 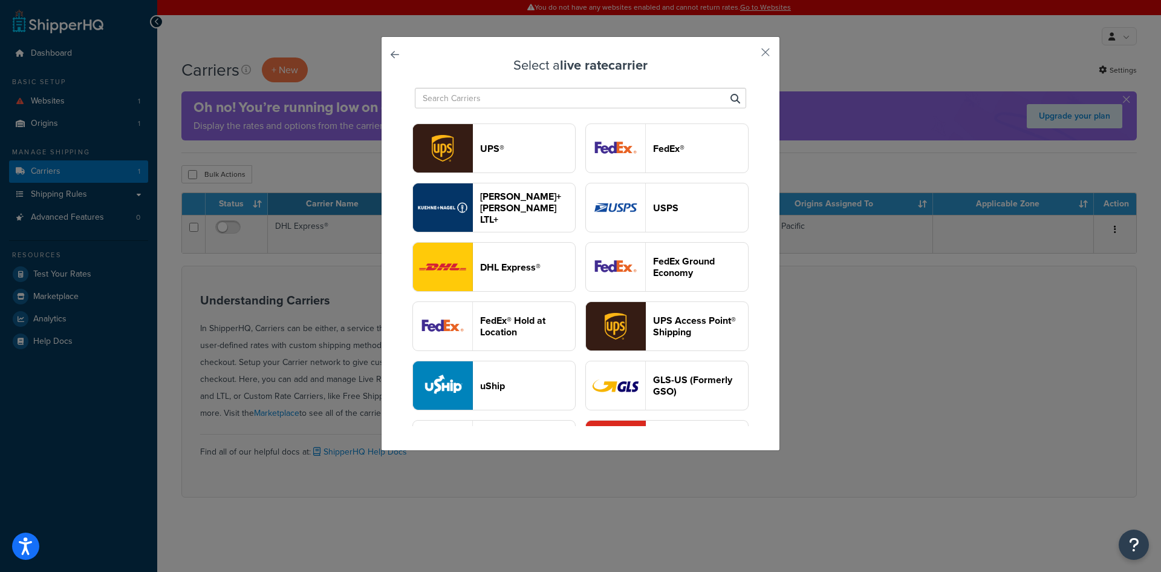 I want to click on h3: Select a, so click(x=581, y=65).